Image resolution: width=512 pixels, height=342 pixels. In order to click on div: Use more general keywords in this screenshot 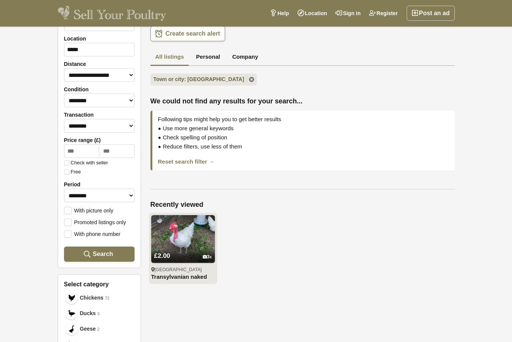, I will do `click(304, 129)`.